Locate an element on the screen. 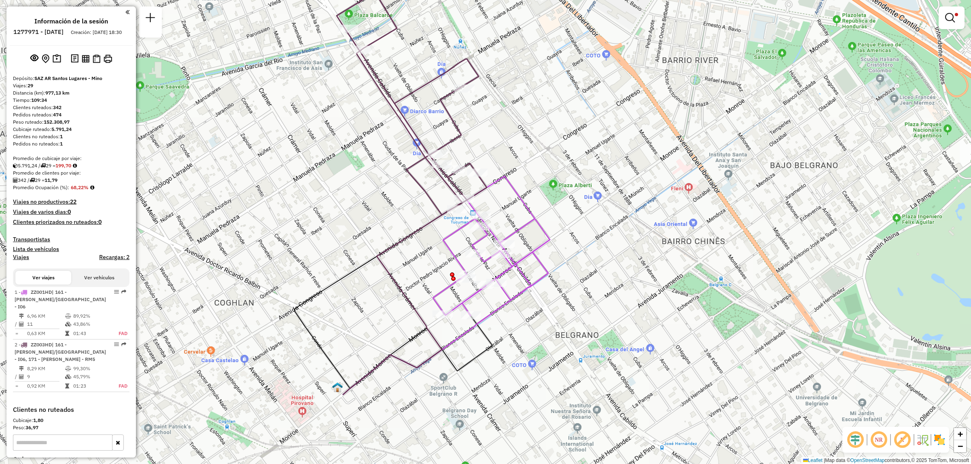 The width and height of the screenshot is (971, 464). span: 2 - is located at coordinates (60, 352).